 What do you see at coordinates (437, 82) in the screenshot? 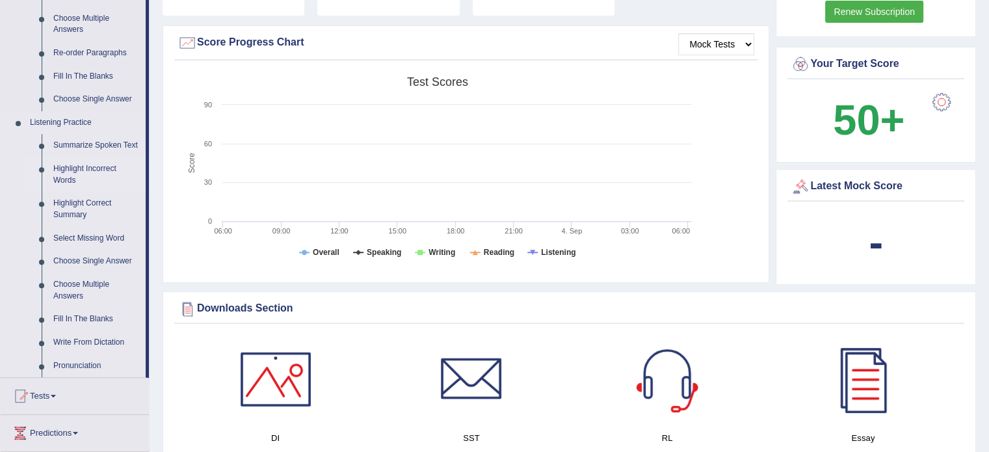
I see `tspan: Test scores` at bounding box center [437, 82].